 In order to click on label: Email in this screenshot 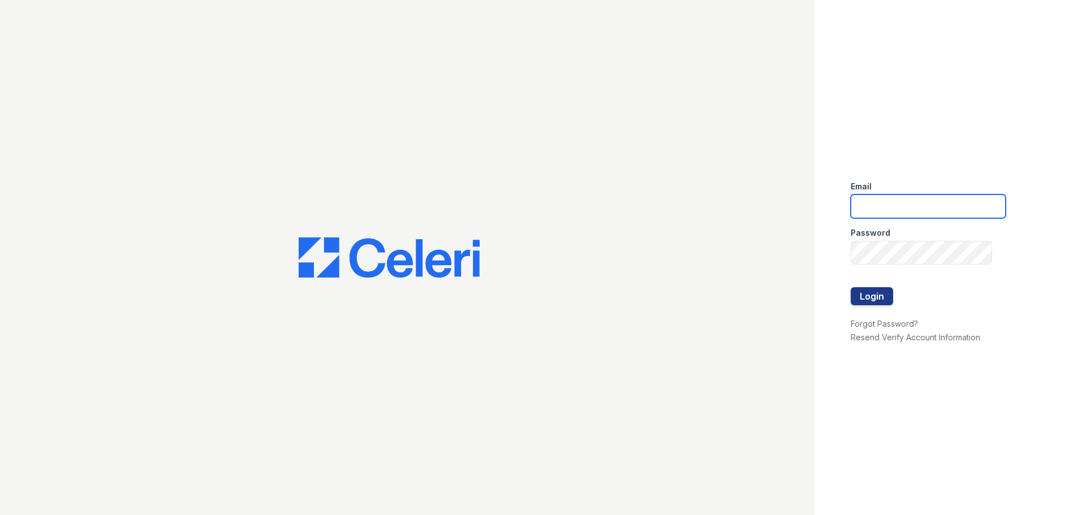, I will do `click(861, 187)`.